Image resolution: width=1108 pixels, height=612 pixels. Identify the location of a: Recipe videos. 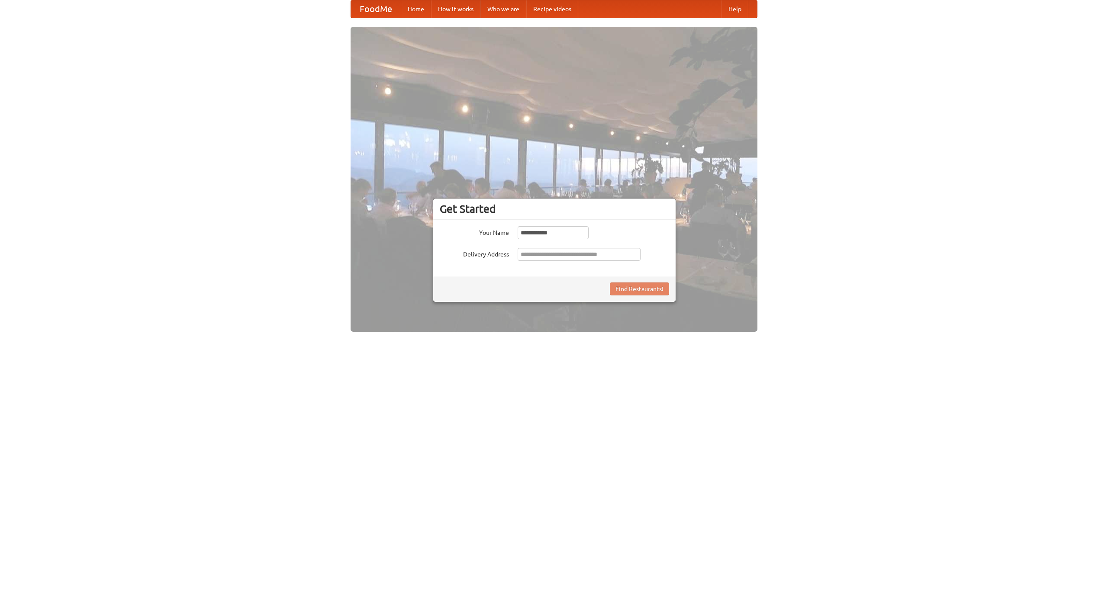
(552, 9).